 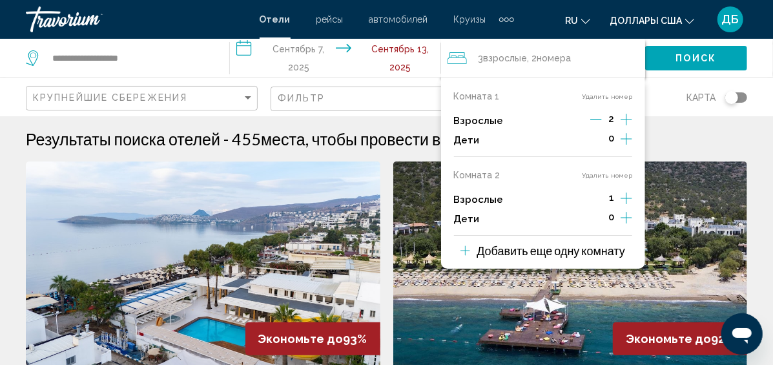 What do you see at coordinates (680, 338) in the screenshot?
I see `div: 92%` at bounding box center [680, 338].